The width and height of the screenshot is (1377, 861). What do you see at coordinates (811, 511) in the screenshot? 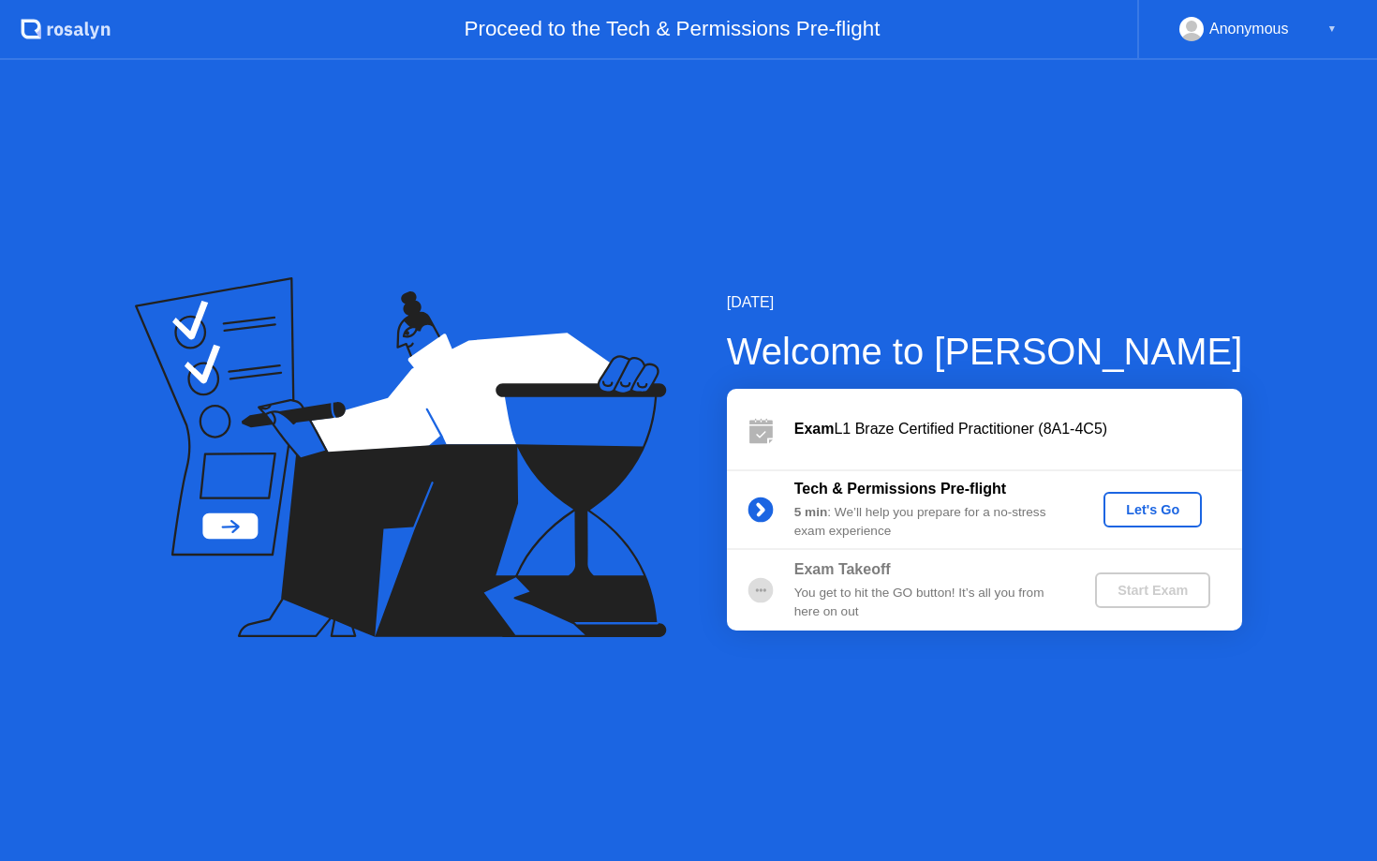
I see `b: 5 min` at bounding box center [811, 511].